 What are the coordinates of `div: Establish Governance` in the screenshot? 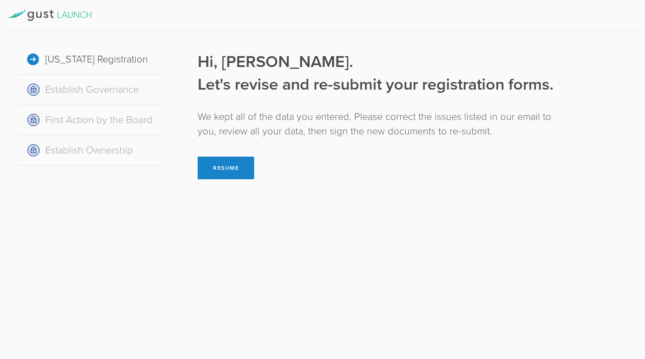 It's located at (90, 90).